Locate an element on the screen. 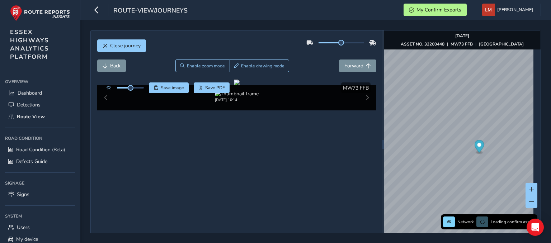 The width and height of the screenshot is (551, 243). strong: ASSET NO. 32200448 is located at coordinates (423, 44).